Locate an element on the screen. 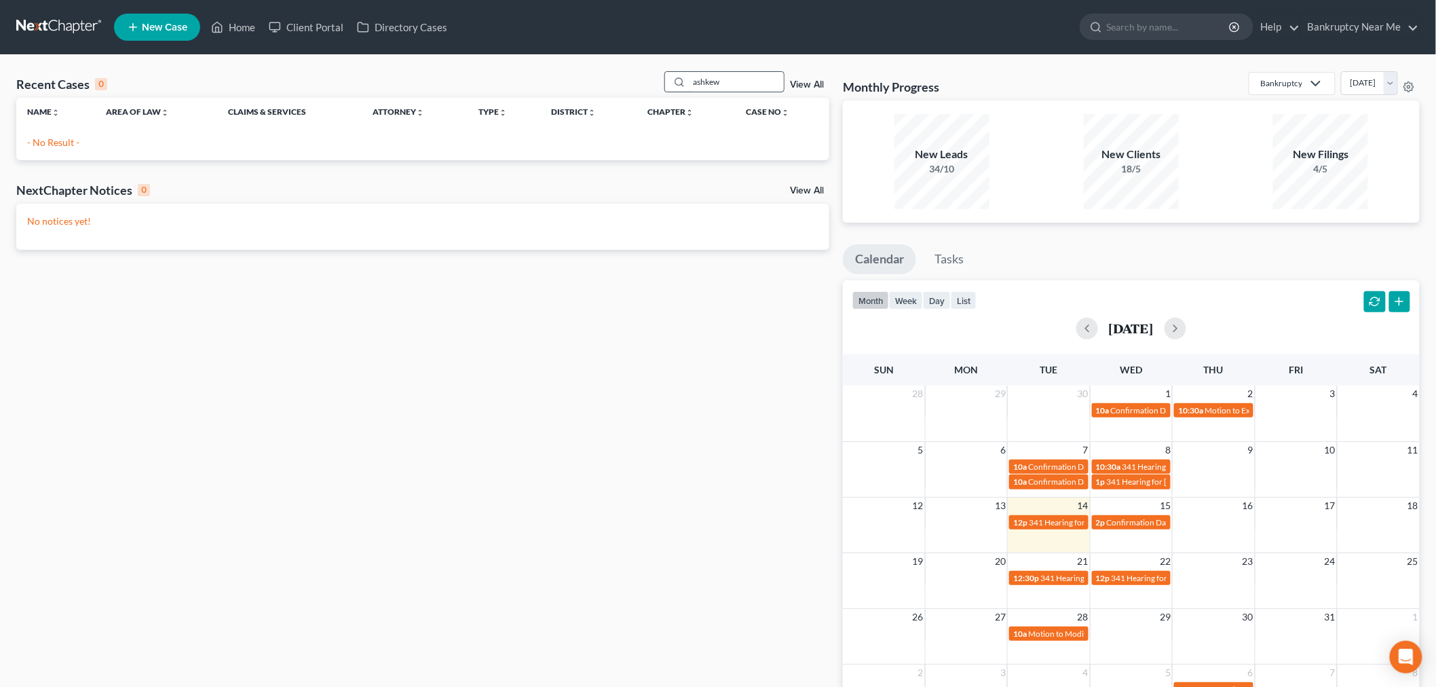 Image resolution: width=1436 pixels, height=687 pixels. span: 20 is located at coordinates (1001, 561).